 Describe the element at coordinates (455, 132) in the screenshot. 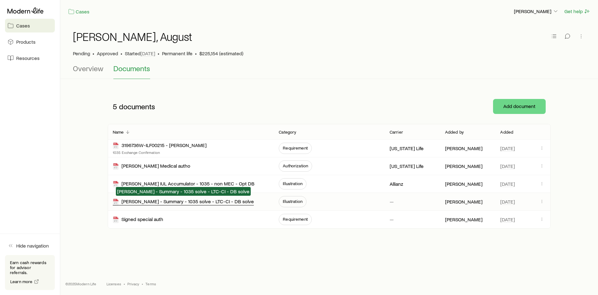

I see `p: Added by` at that location.